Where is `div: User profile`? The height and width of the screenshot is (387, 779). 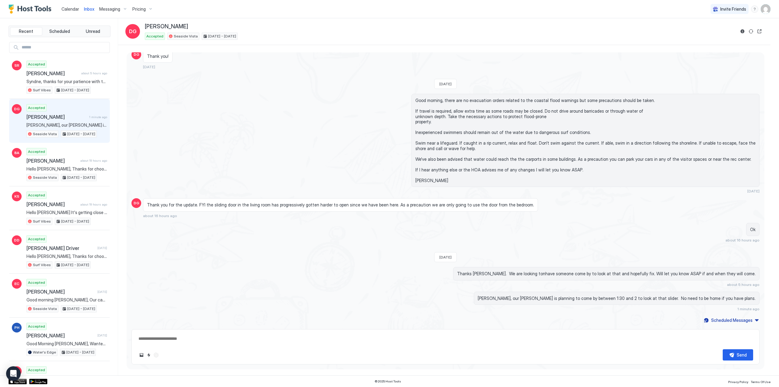 div: User profile is located at coordinates (766, 9).